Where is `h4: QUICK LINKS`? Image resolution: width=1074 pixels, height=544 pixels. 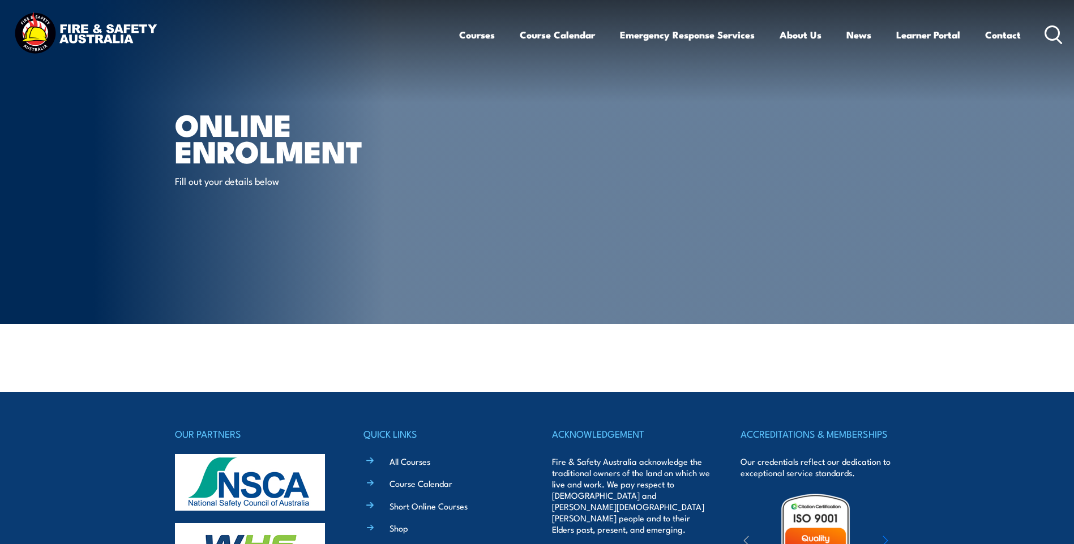 h4: QUICK LINKS is located at coordinates (443, 434).